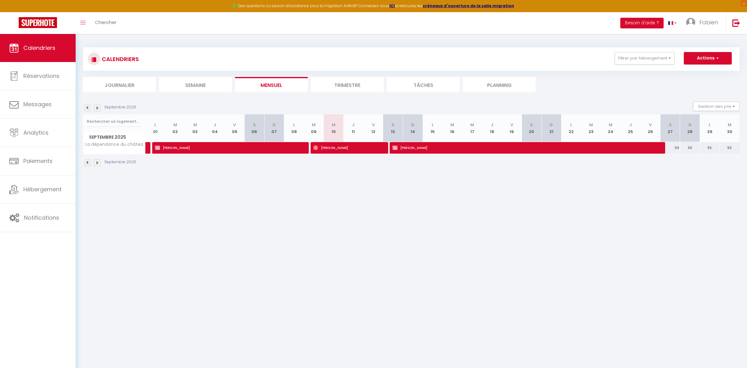 The height and width of the screenshot is (368, 747). What do you see at coordinates (347, 84) in the screenshot?
I see `li: Trimestre` at bounding box center [347, 84].